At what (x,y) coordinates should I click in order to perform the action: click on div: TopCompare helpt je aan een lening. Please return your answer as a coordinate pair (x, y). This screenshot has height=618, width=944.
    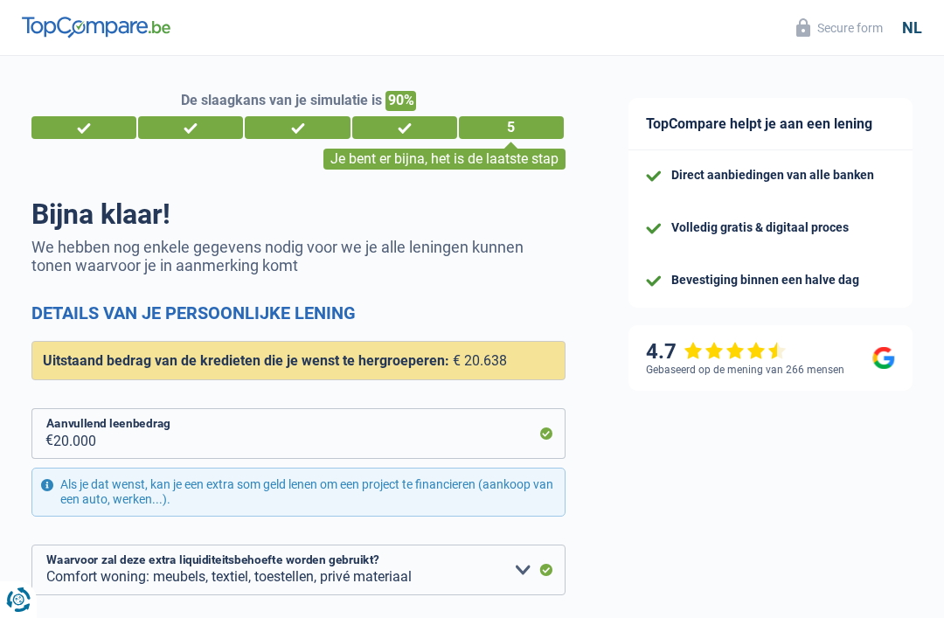
    Looking at the image, I should click on (770, 124).